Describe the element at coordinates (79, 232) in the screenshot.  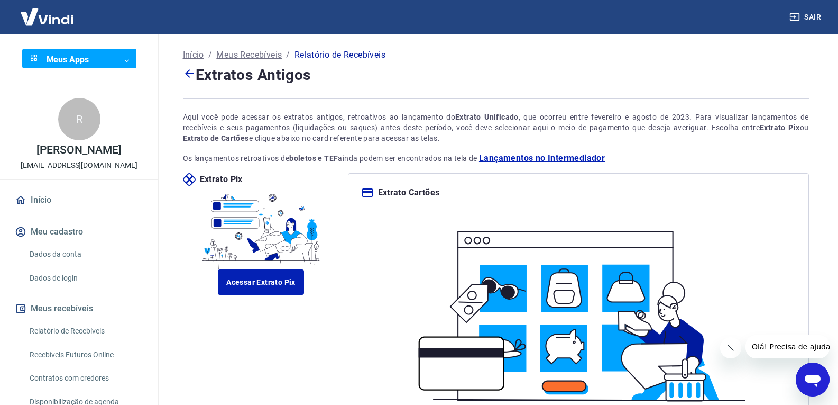
I see `button: Meu cadastro` at that location.